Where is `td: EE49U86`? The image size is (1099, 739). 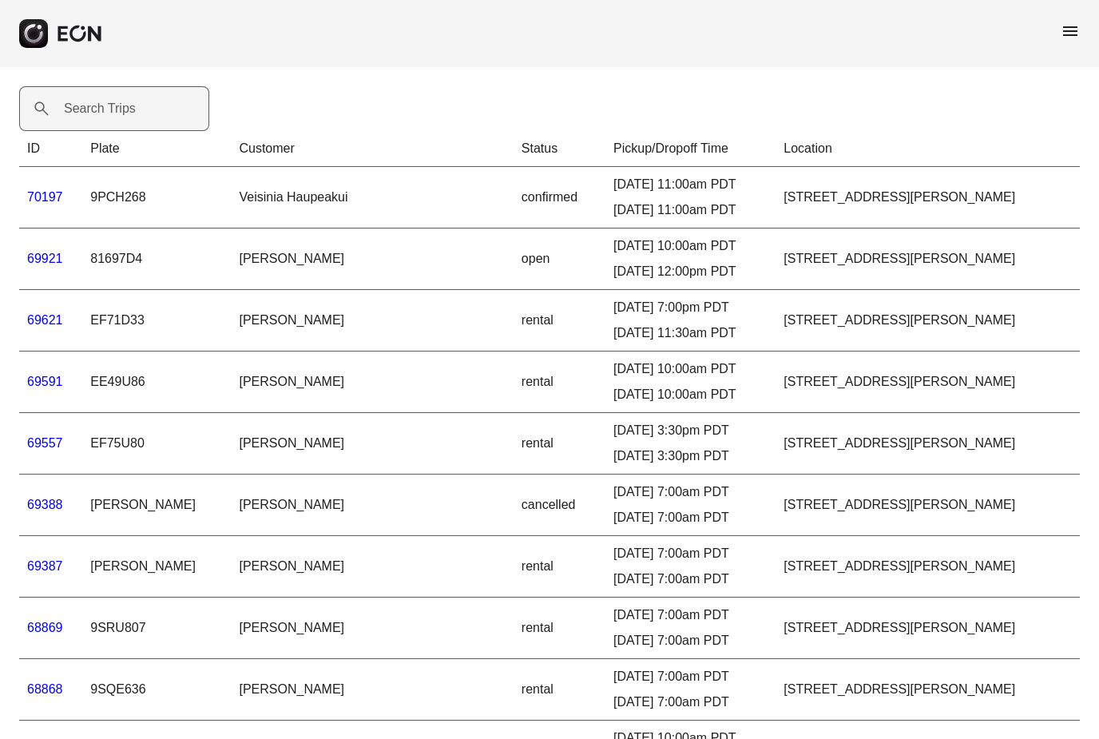
td: EE49U86 is located at coordinates (157, 382).